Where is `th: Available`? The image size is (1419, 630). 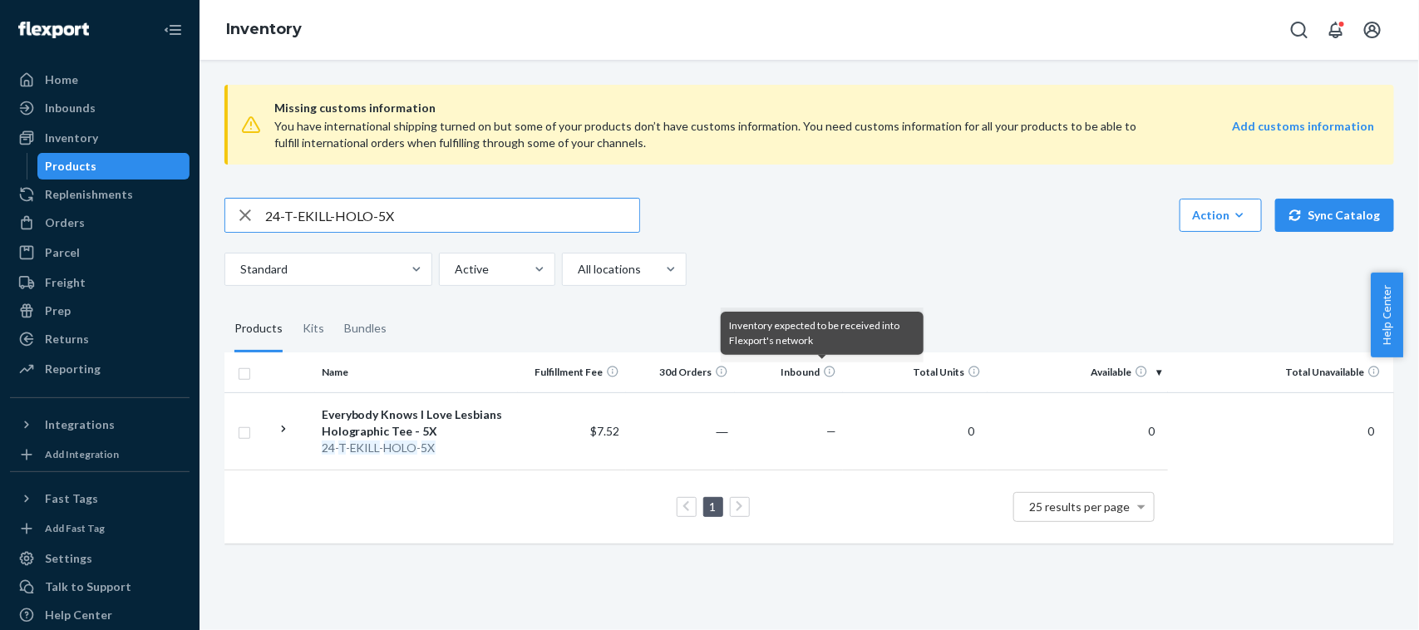
th: Available is located at coordinates (1077, 372).